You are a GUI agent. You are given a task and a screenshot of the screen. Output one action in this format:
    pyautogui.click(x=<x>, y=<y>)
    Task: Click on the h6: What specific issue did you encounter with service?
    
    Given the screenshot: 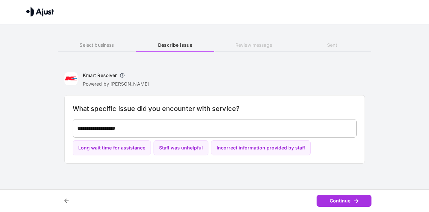 What is the action you would take?
    pyautogui.click(x=215, y=108)
    